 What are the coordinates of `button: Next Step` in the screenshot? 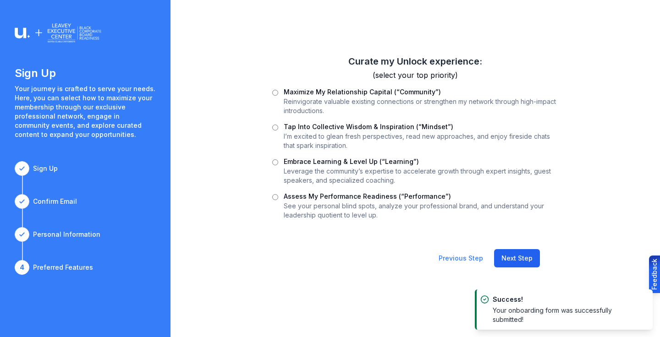 It's located at (517, 258).